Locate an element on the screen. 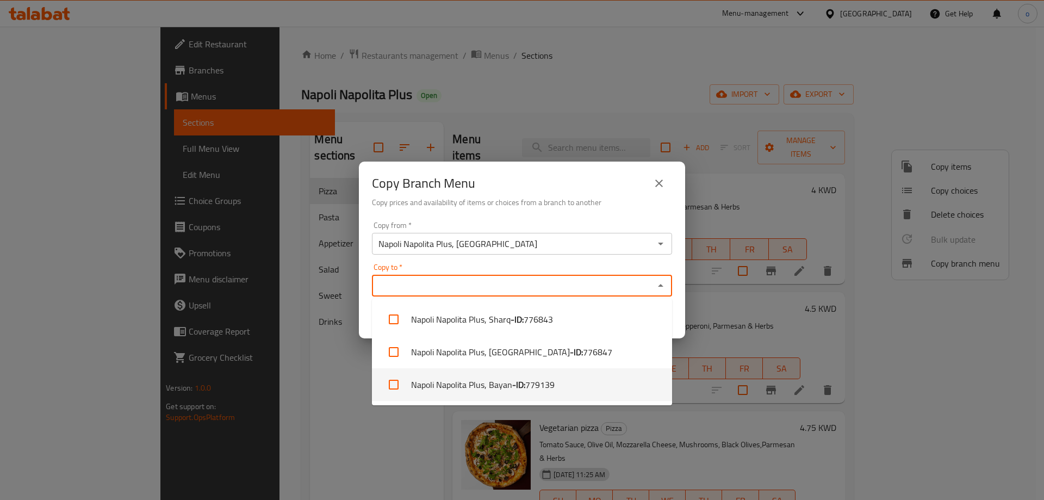 The image size is (1044, 500). span: 776847 is located at coordinates (598, 352).